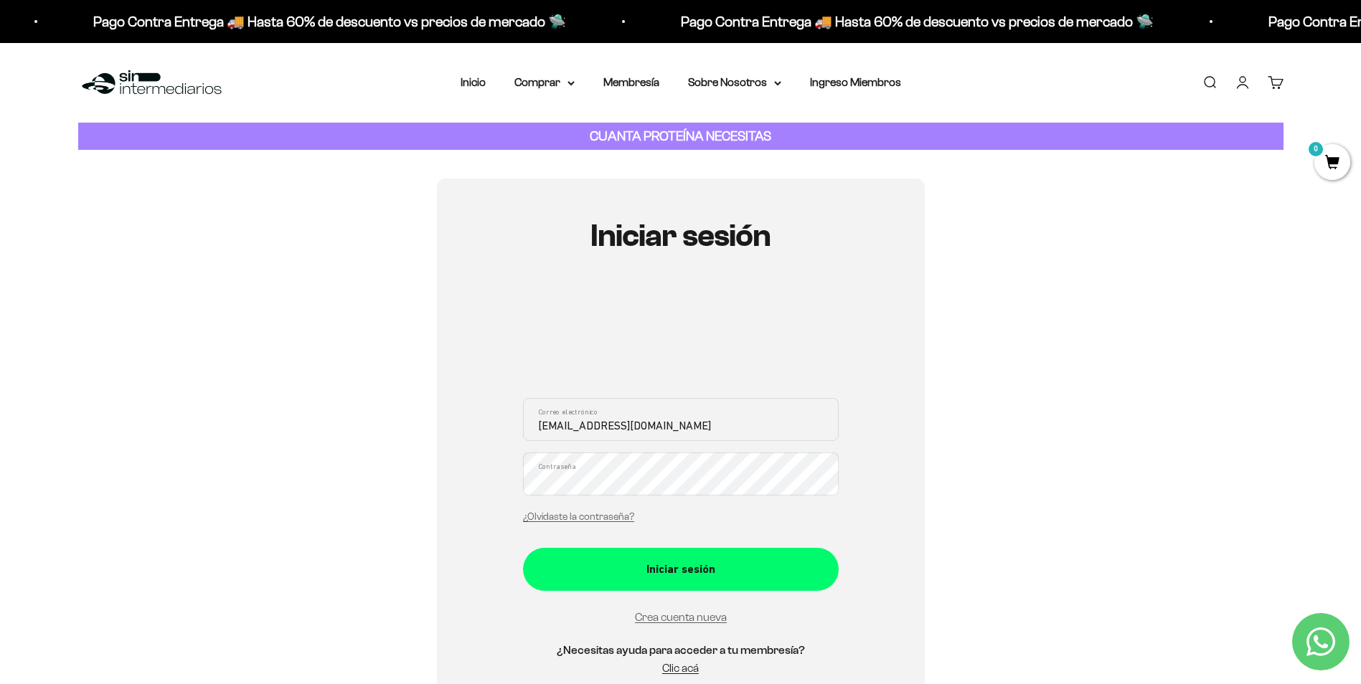 This screenshot has height=684, width=1361. Describe the element at coordinates (681, 236) in the screenshot. I see `h1: Iniciar sesión` at that location.